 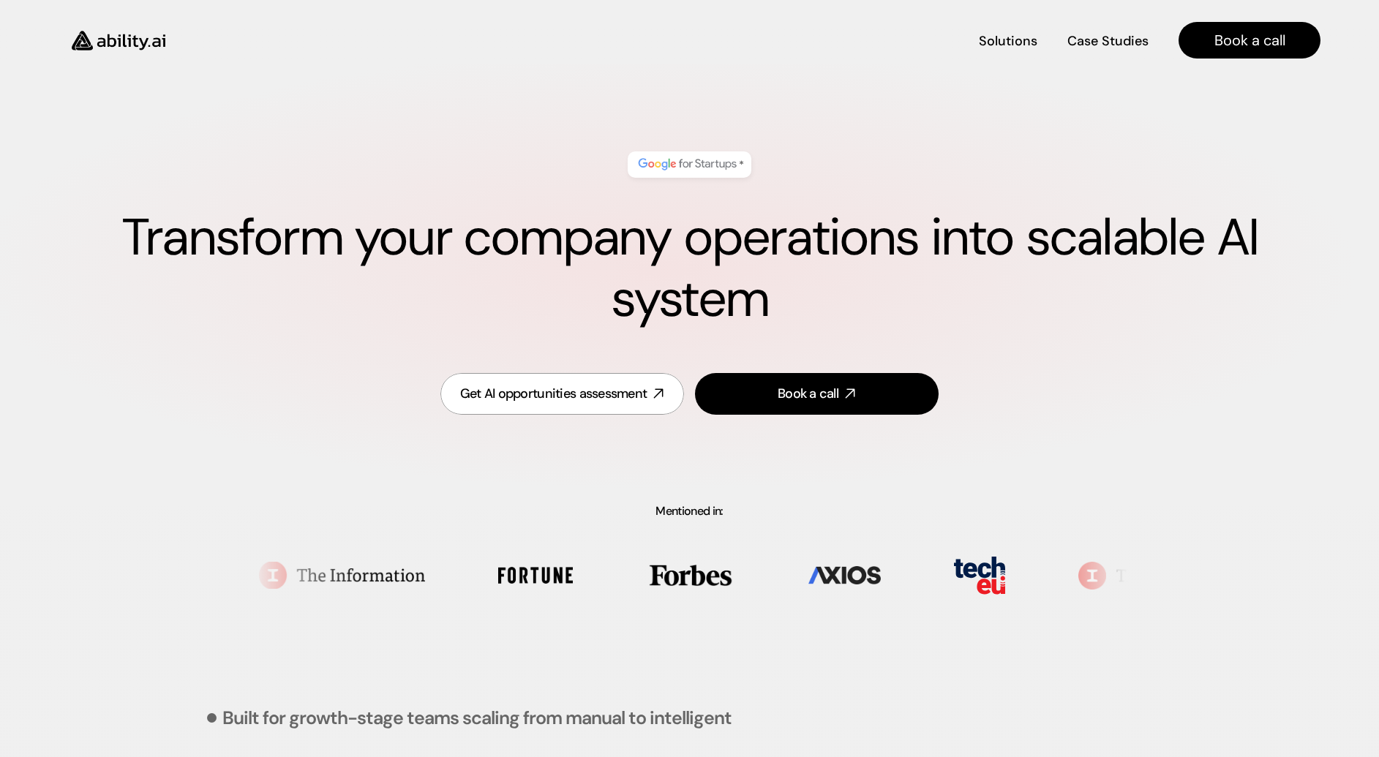 I want to click on h4: Book a call, so click(x=1250, y=40).